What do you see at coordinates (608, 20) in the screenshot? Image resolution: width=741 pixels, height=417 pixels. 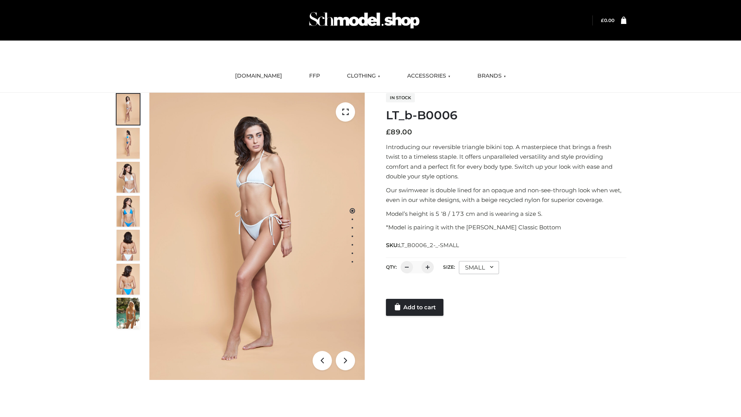 I see `a: £0.00` at bounding box center [608, 20].